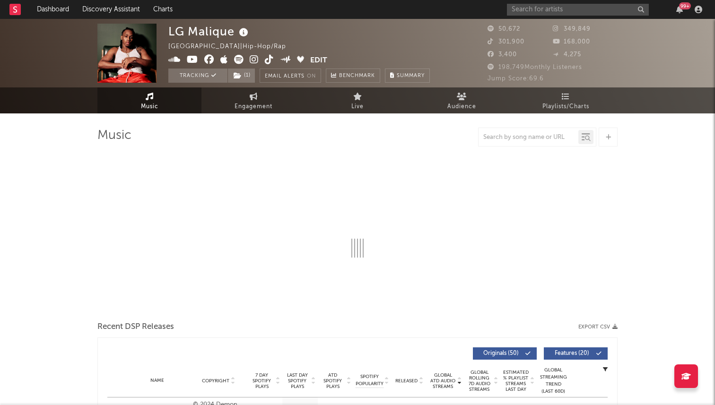  I want to click on button: Summary, so click(407, 76).